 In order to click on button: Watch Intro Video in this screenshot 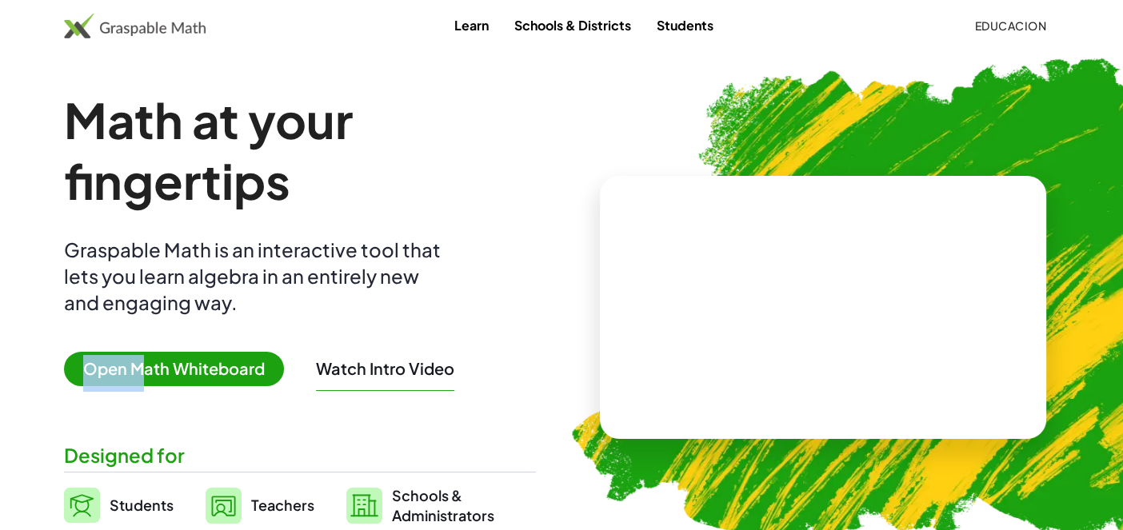, I will do `click(385, 369)`.